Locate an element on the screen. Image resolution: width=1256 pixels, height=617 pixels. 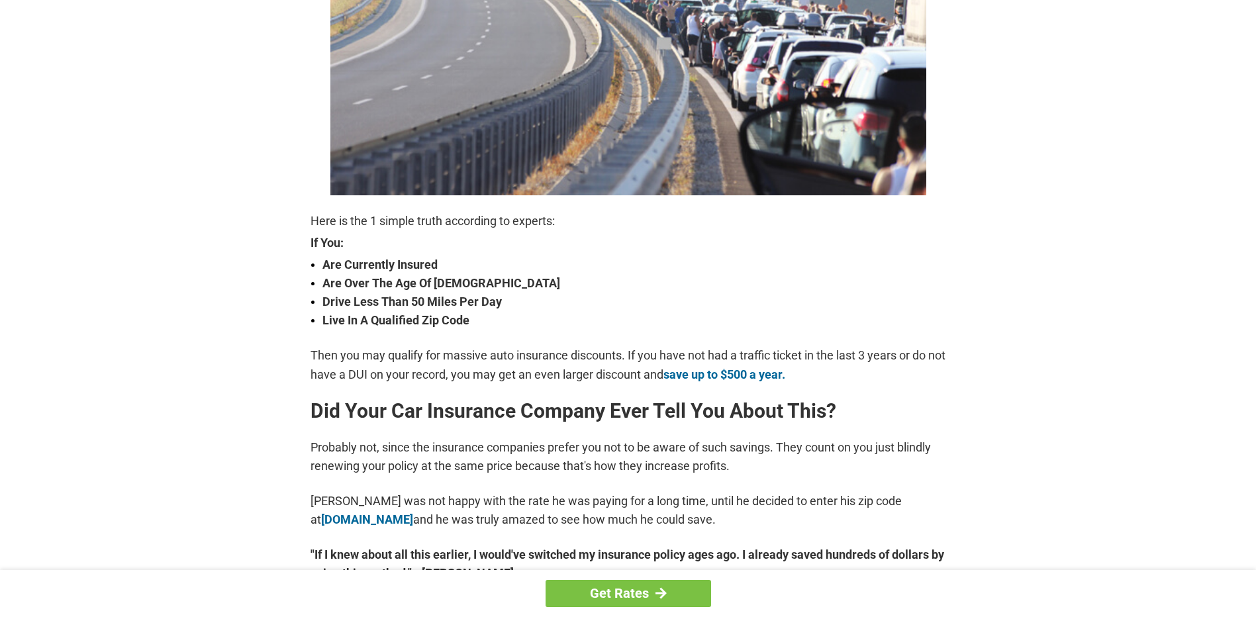
strong: "If I knew about all this earlier, I would've switched my insurance policy ages ago. I already sa... is located at coordinates (629, 564).